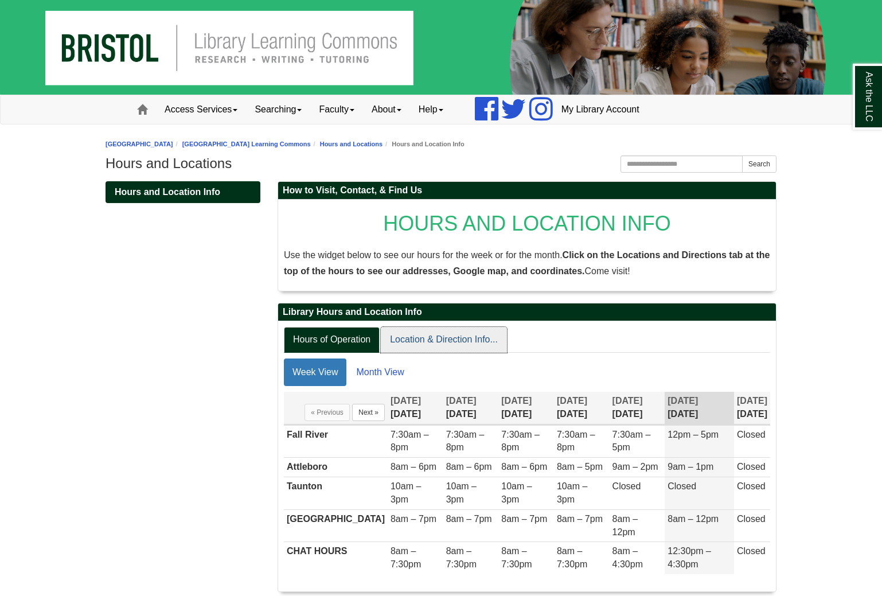 The width and height of the screenshot is (882, 596). I want to click on td: Fall River, so click(335, 441).